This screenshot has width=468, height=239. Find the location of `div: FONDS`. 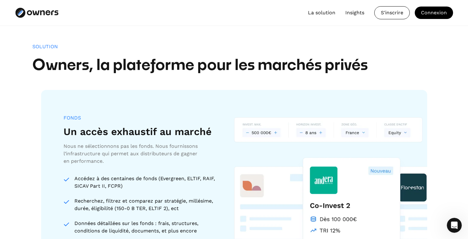

div: FONDS is located at coordinates (72, 118).